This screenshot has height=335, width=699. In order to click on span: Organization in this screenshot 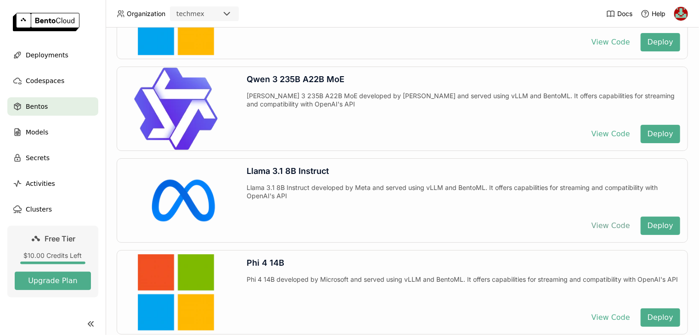, I will do `click(146, 14)`.